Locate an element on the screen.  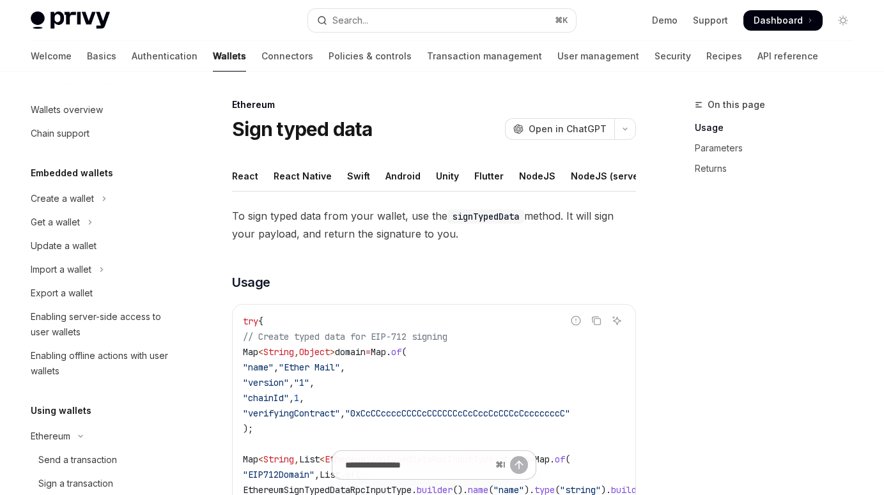
span: "1" is located at coordinates (302, 383).